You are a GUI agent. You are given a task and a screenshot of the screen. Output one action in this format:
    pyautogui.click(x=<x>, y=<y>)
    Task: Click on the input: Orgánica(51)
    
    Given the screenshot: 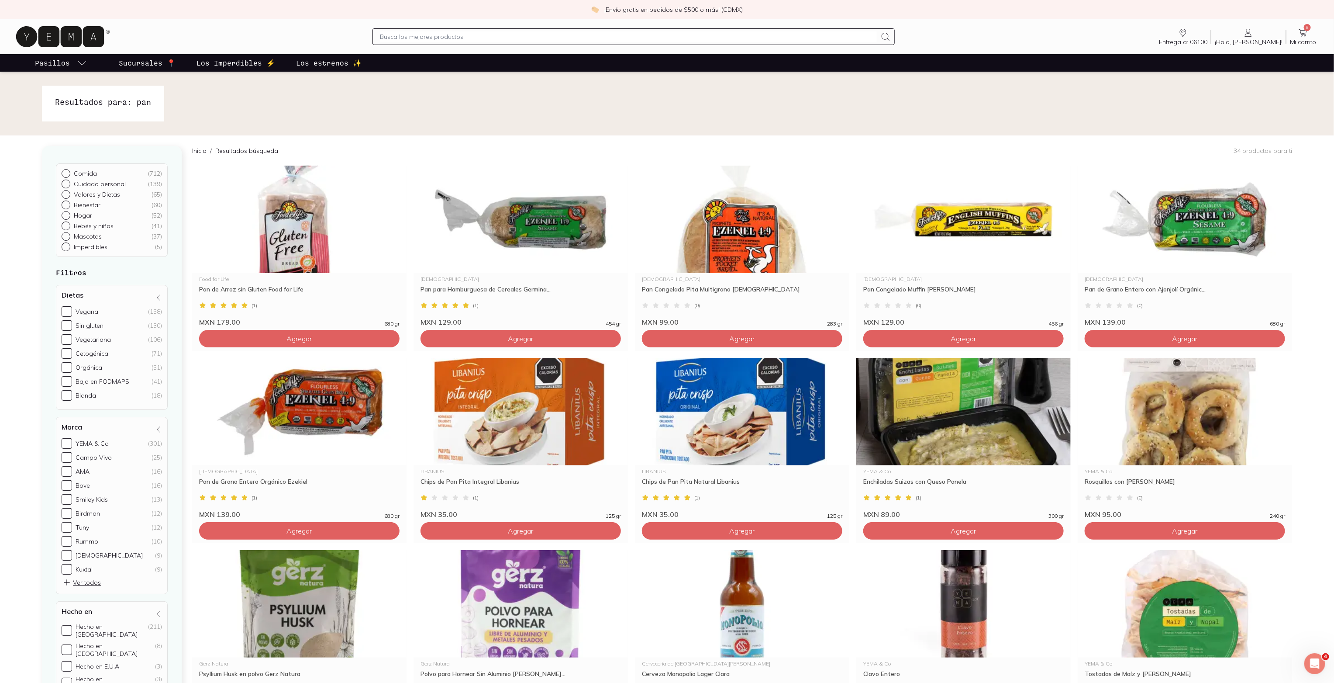 What is the action you would take?
    pyautogui.click(x=67, y=367)
    